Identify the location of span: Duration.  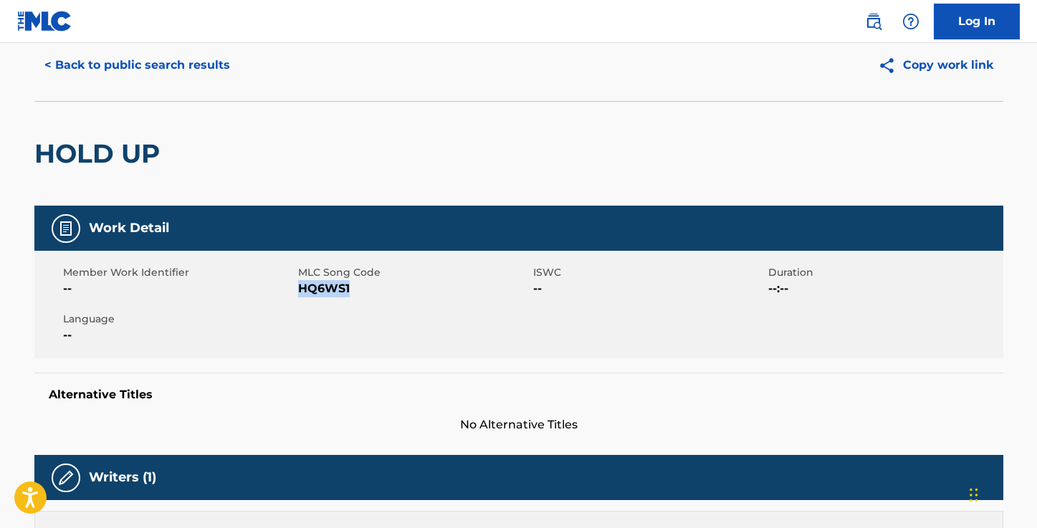
(884, 272).